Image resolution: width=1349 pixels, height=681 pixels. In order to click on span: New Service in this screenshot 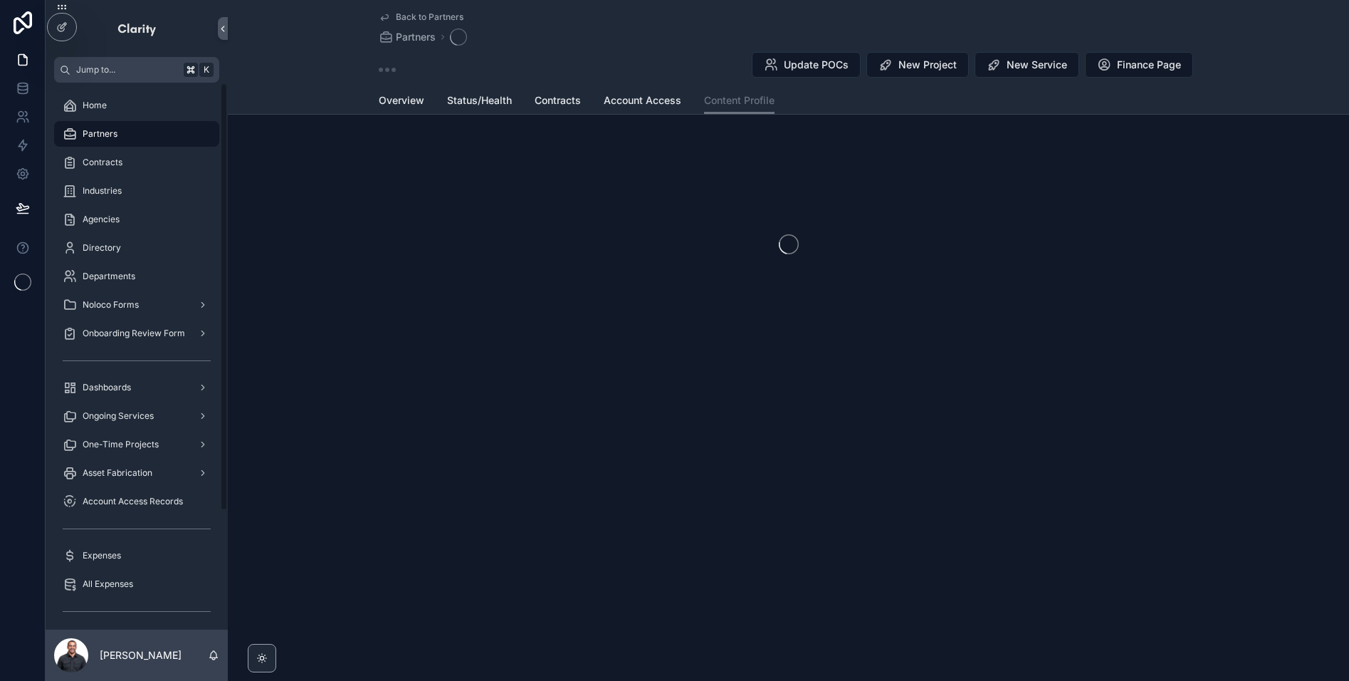, I will do `click(1037, 65)`.